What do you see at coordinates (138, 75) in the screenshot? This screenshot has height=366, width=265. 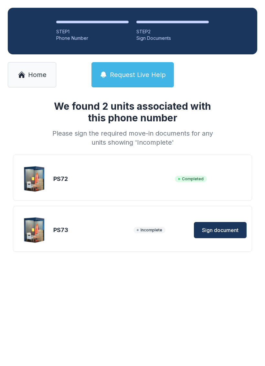 I see `span: Request Live Help` at bounding box center [138, 75].